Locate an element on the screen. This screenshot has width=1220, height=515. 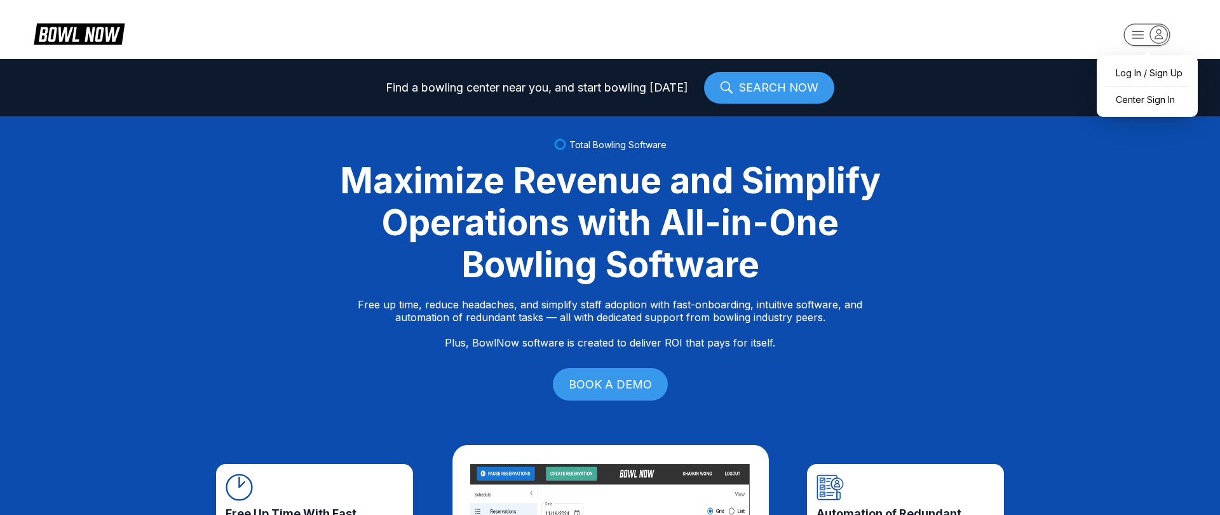
span: Total Bowling Software is located at coordinates (618, 144).